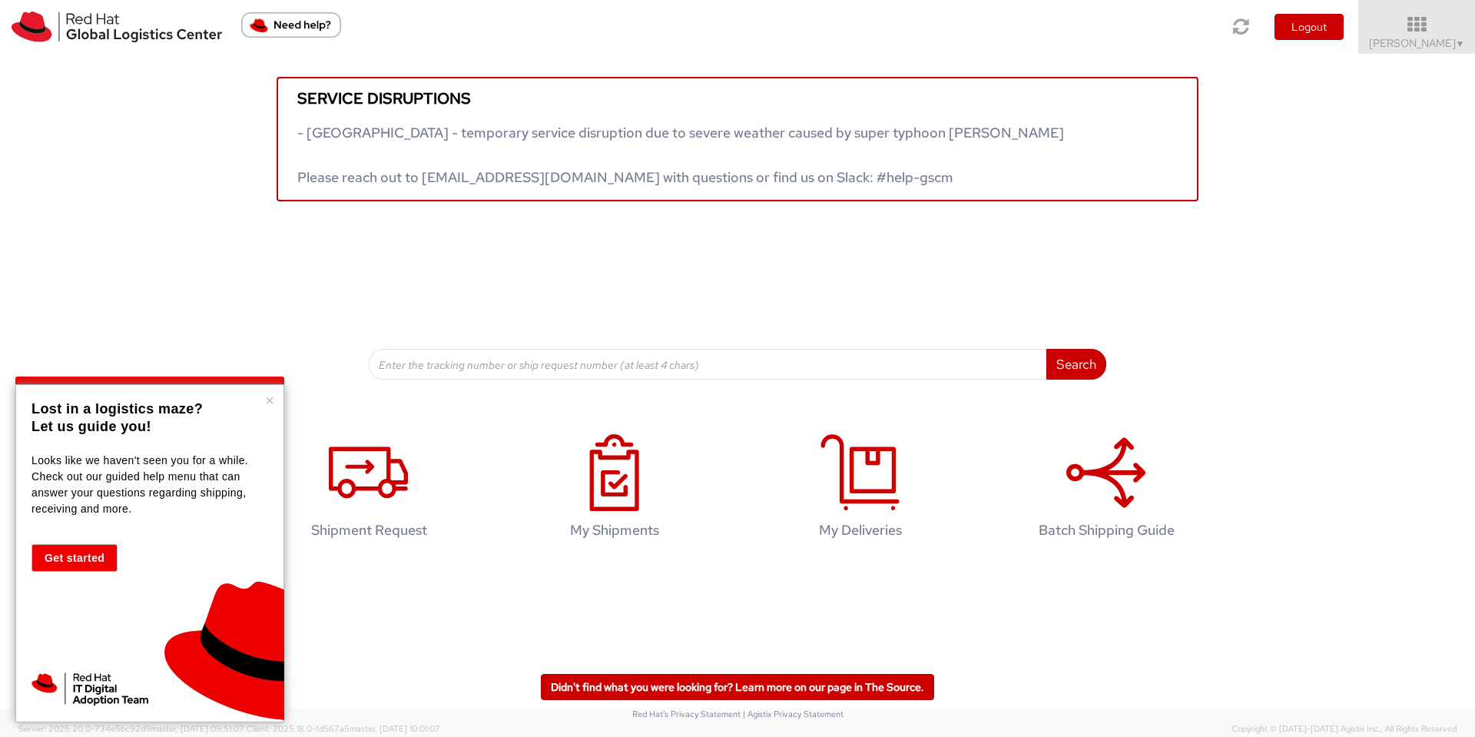  I want to click on a: Shipment Request, so click(369, 489).